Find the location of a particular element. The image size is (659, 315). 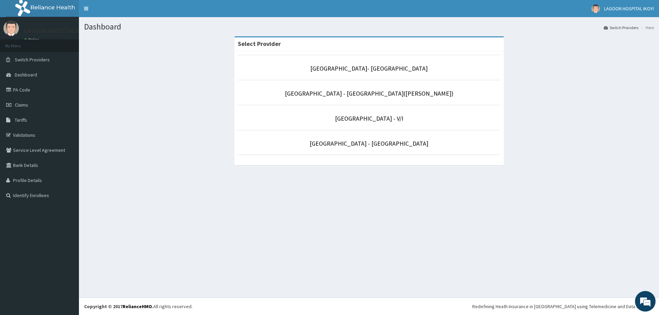

strong: Copyright © 2017 . is located at coordinates (119, 307).